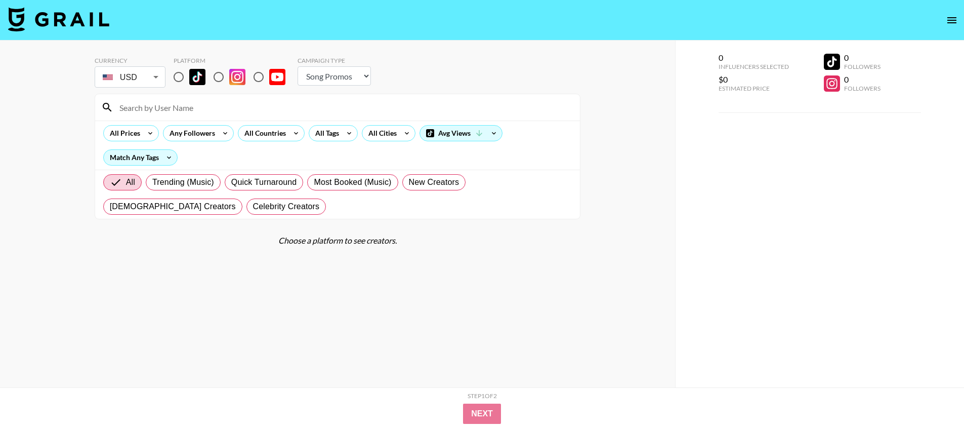 The width and height of the screenshot is (964, 428). Describe the element at coordinates (190, 133) in the screenshot. I see `div: Any Followers` at that location.